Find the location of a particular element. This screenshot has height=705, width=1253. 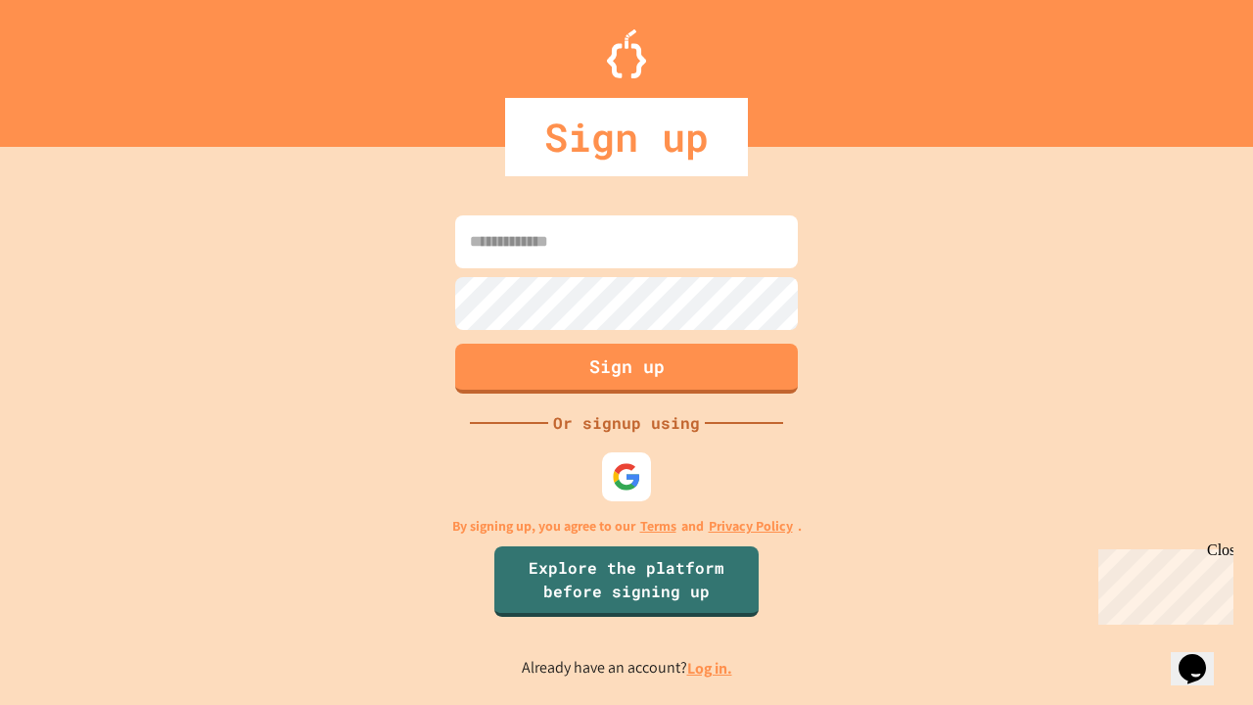

p: Already have an account? is located at coordinates (627, 668).